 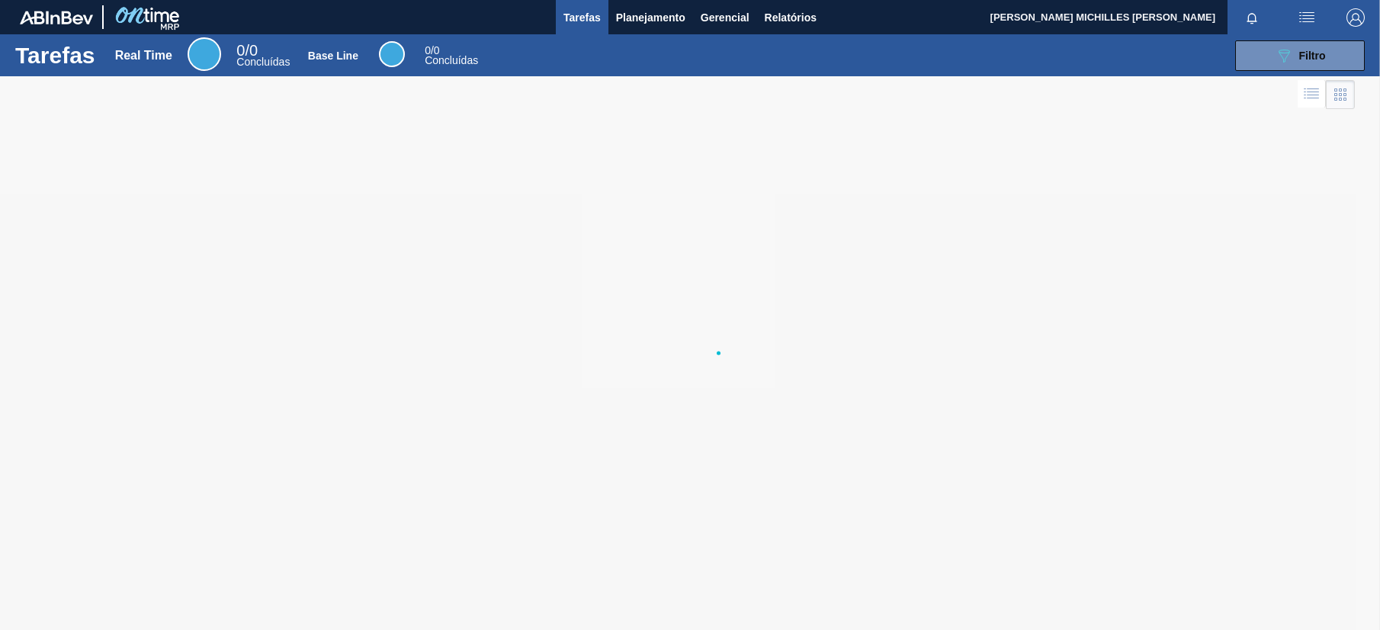 What do you see at coordinates (791, 18) in the screenshot?
I see `span: Relatórios` at bounding box center [791, 18].